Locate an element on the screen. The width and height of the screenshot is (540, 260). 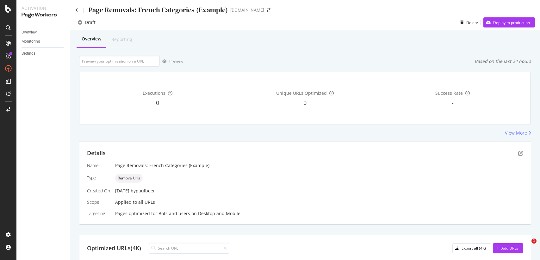
a: Overview is located at coordinates (43, 32).